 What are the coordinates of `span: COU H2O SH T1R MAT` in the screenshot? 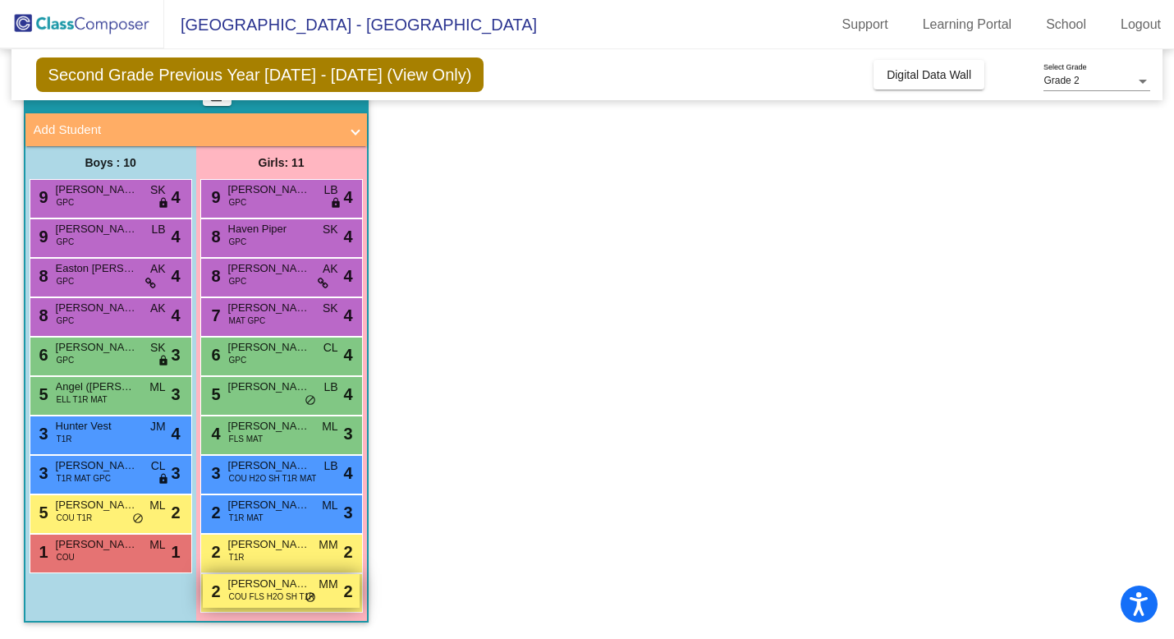 It's located at (273, 478).